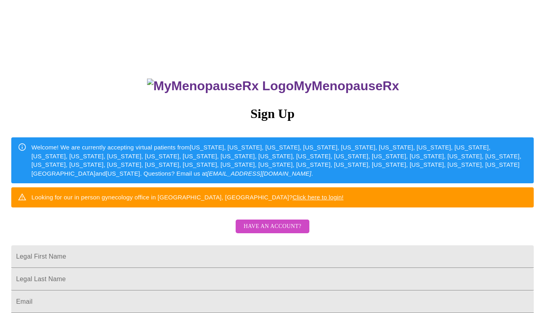 The image size is (545, 313). I want to click on a: Have an account?, so click(272, 231).